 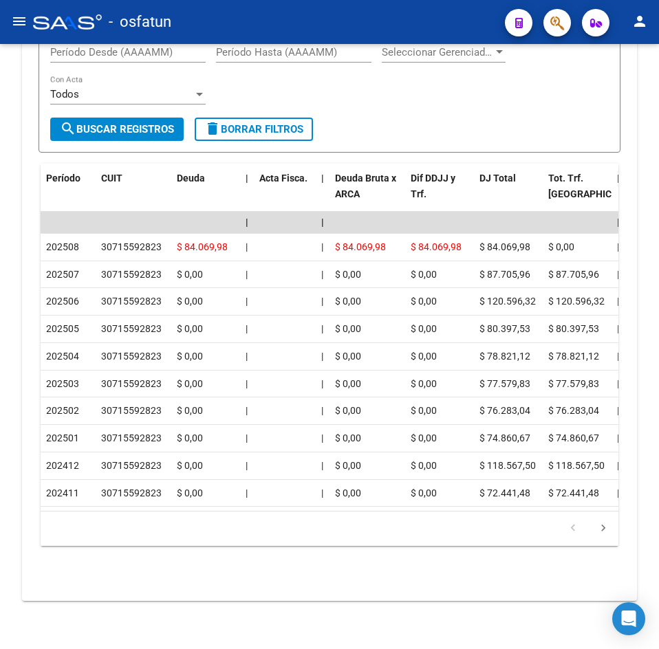 I want to click on datatable-header-cell: CUIT, so click(x=133, y=194).